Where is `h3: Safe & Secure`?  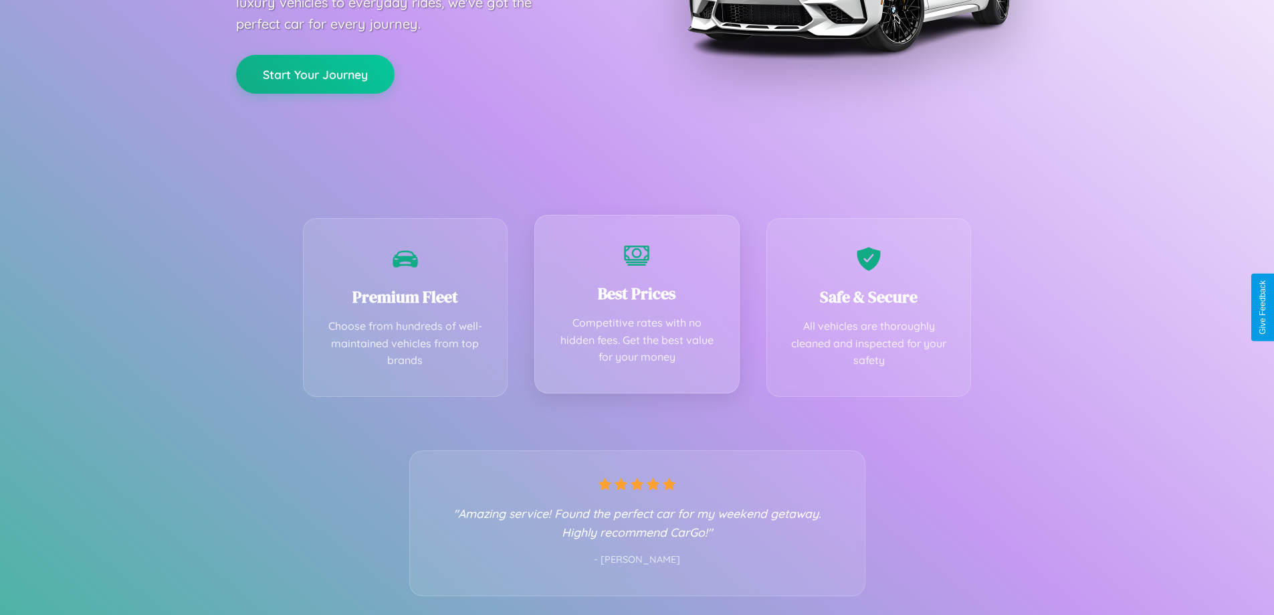
h3: Safe & Secure is located at coordinates (869, 296).